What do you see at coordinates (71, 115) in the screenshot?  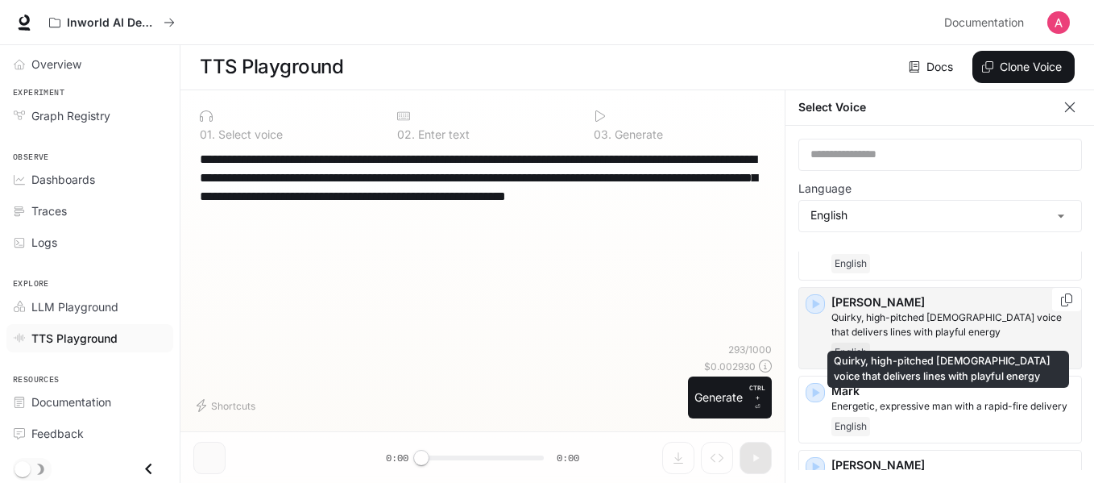 I see `span: Graph Registry` at bounding box center [71, 115].